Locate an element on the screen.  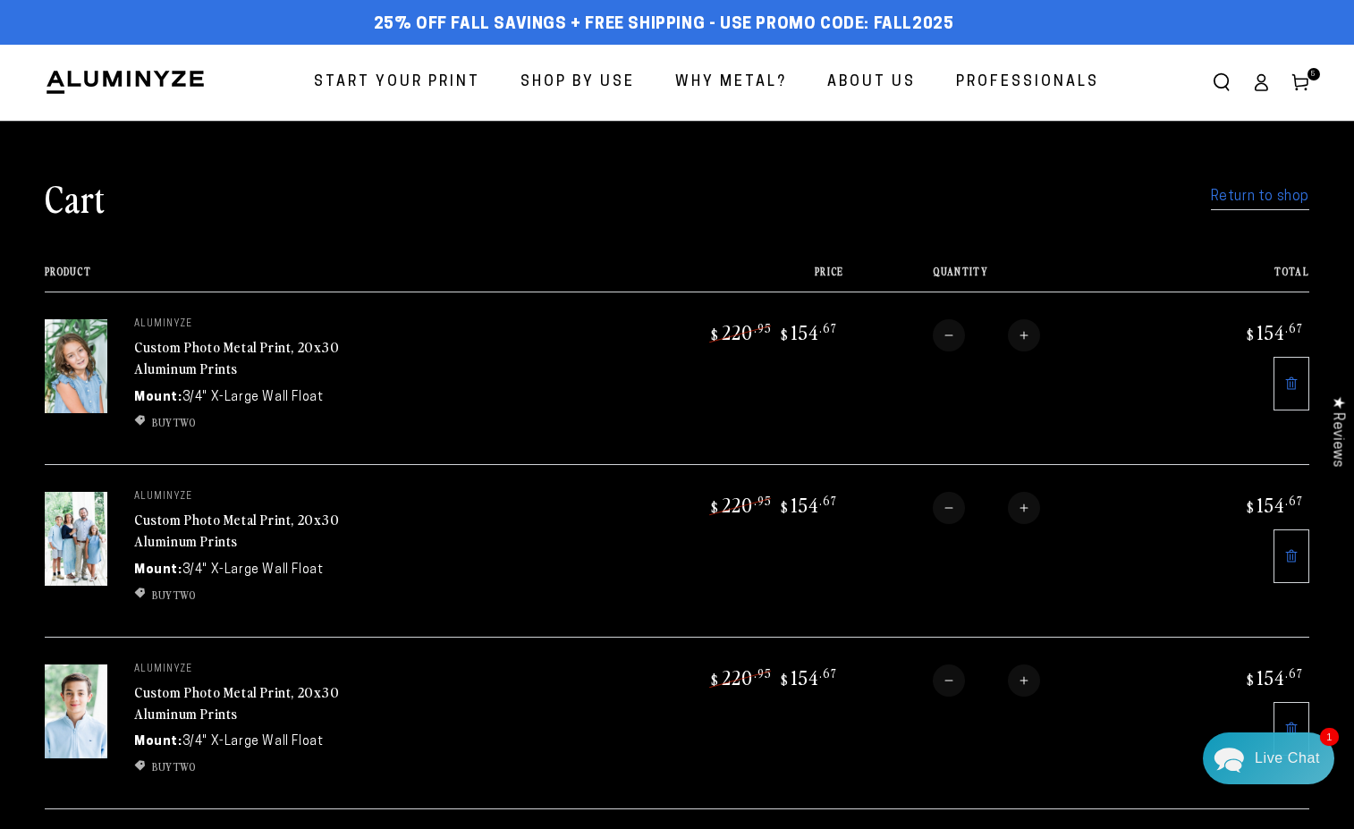
span: 5 is located at coordinates (1314, 74).